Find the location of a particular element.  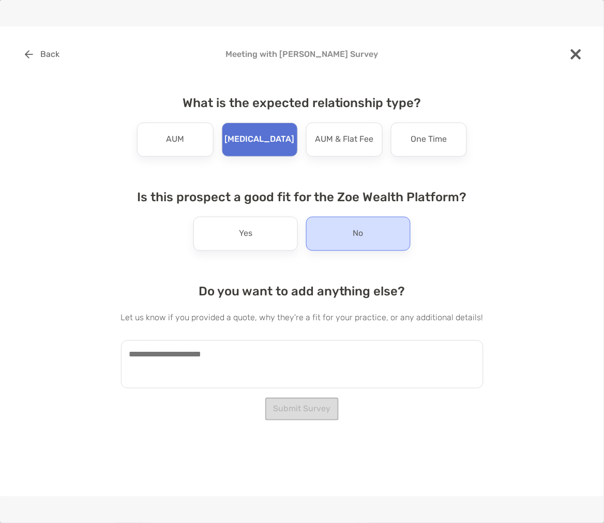

p: AUM & Flat Fee is located at coordinates (344, 140).